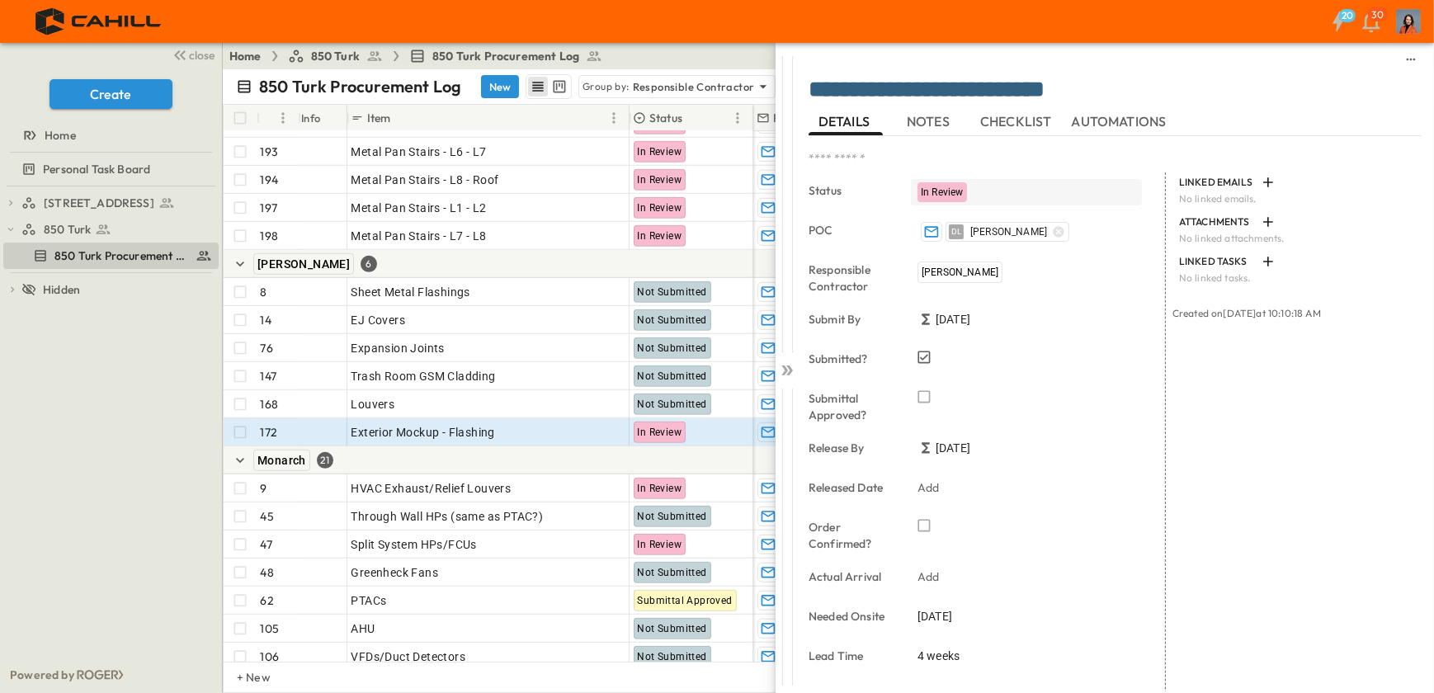 The width and height of the screenshot is (1434, 693). Describe the element at coordinates (685, 601) in the screenshot. I see `span: Submittal Approved` at that location.